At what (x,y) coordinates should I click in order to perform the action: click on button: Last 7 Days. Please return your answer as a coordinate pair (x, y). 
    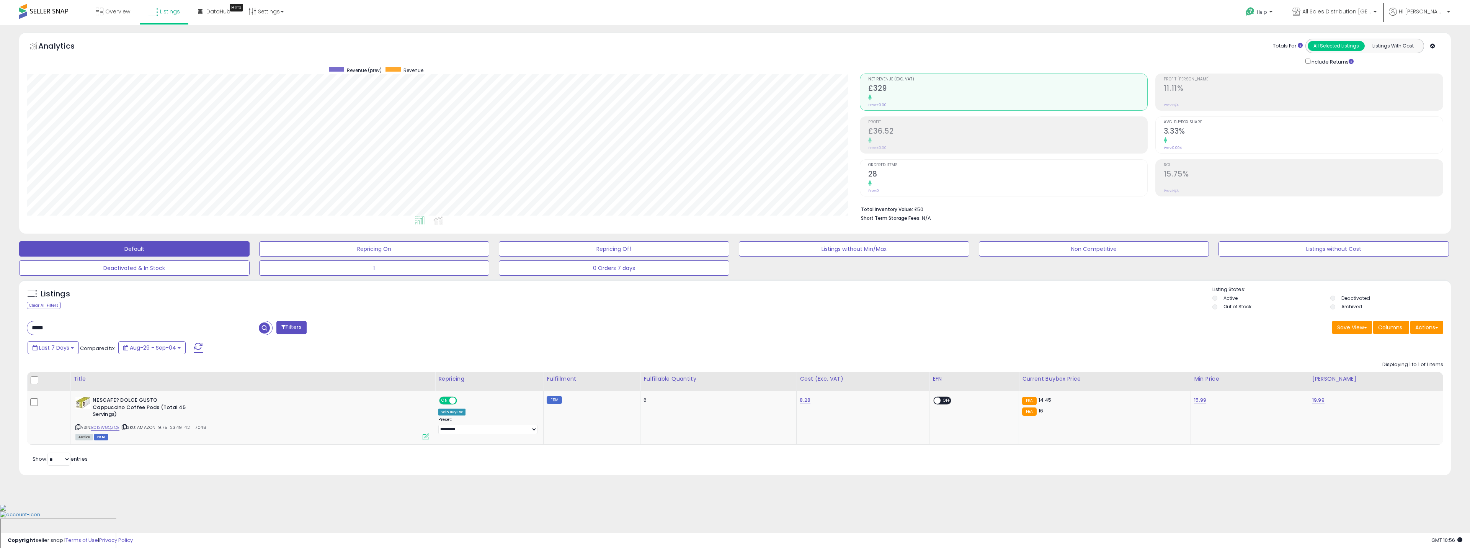
    Looking at the image, I should click on (53, 348).